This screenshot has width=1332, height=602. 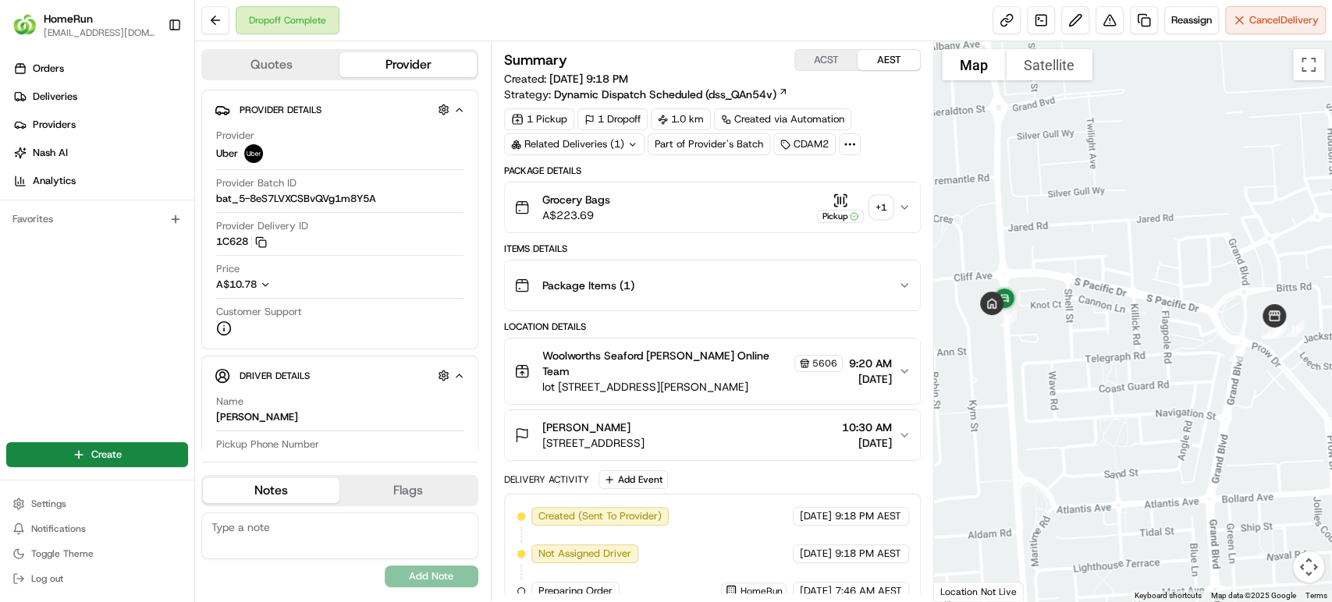 I want to click on button: Grocery BagsA$223.69Pickup+1, so click(x=712, y=208).